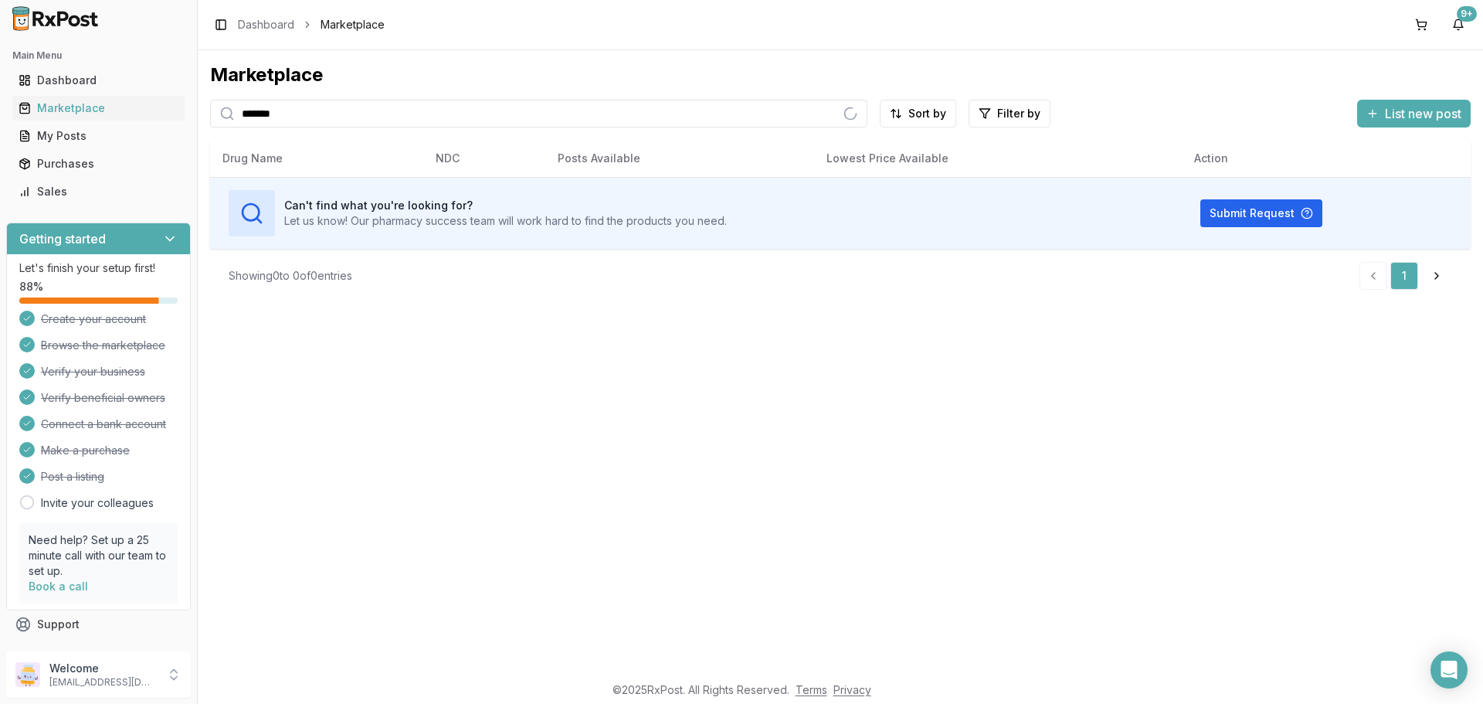 Image resolution: width=1483 pixels, height=704 pixels. I want to click on span: Filter by, so click(1019, 114).